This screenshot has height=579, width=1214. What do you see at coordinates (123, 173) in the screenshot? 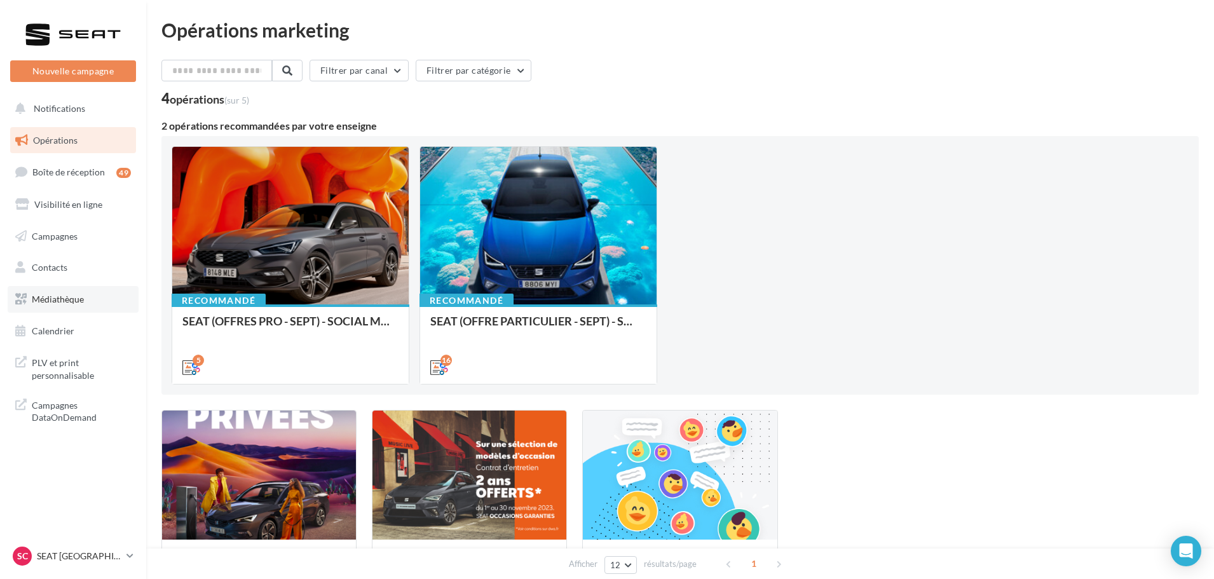
I see `div: 49` at bounding box center [123, 173].